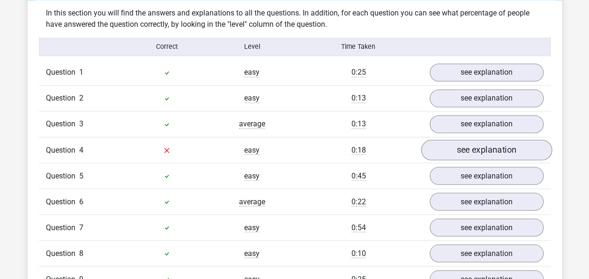 The height and width of the screenshot is (279, 589). I want to click on span: 4, so click(81, 149).